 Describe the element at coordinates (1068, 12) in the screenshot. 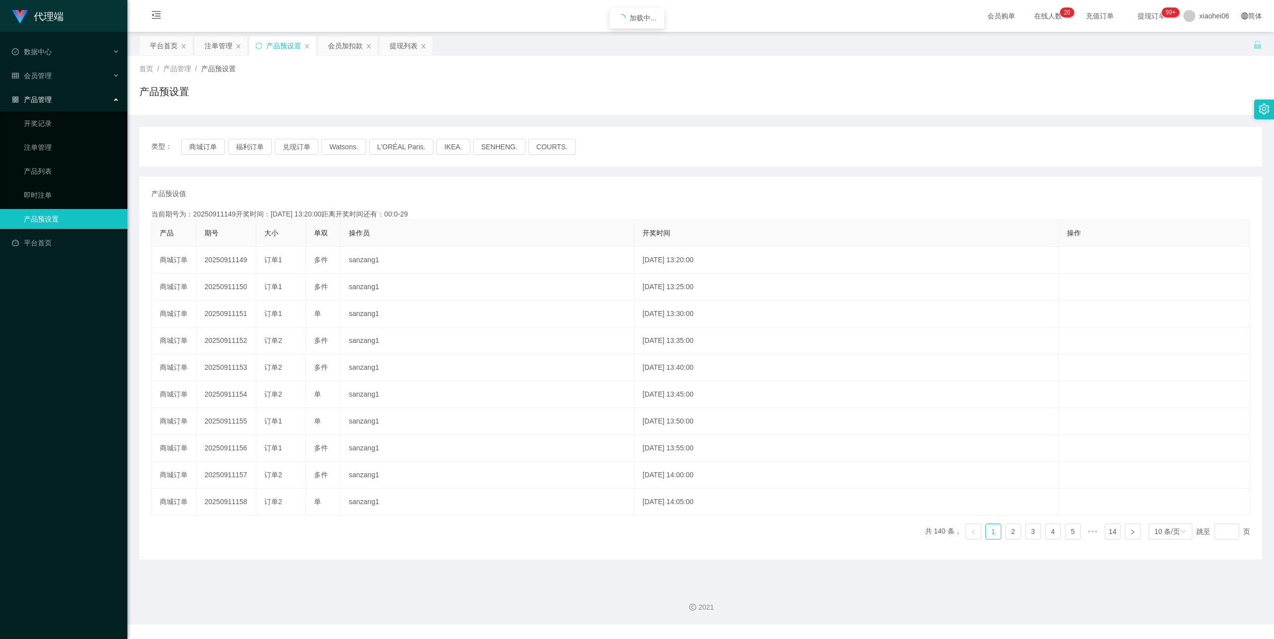

I see `p: 6` at that location.